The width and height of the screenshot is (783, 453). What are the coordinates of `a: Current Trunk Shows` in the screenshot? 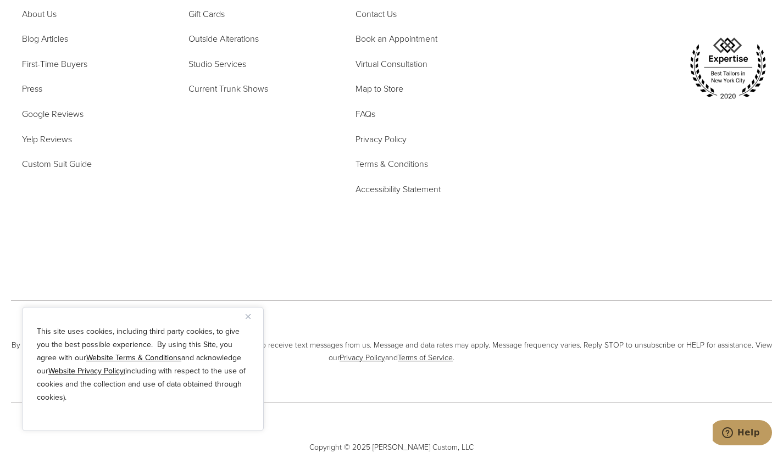 It's located at (228, 89).